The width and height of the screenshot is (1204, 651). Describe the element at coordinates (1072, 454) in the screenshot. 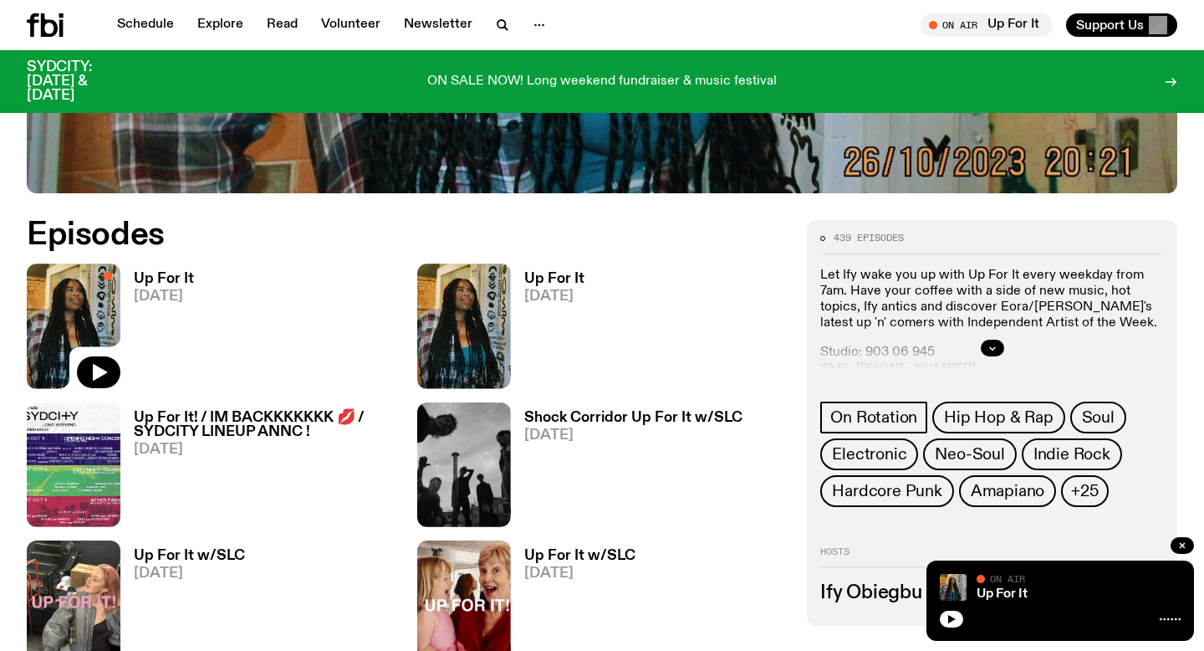

I see `span: Indie Rock` at that location.